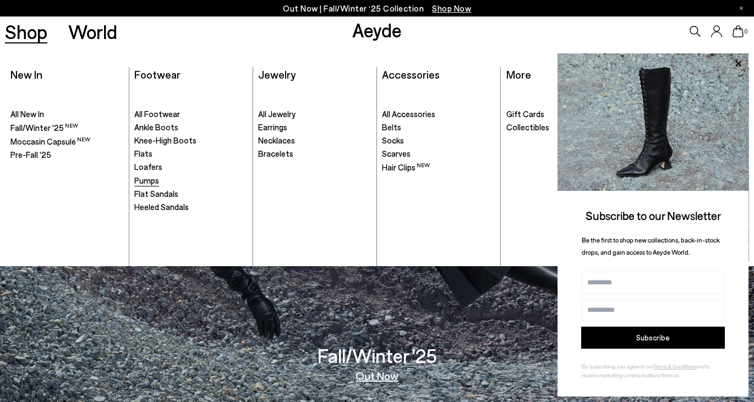  I want to click on a: Fall/Winter '25, so click(67, 128).